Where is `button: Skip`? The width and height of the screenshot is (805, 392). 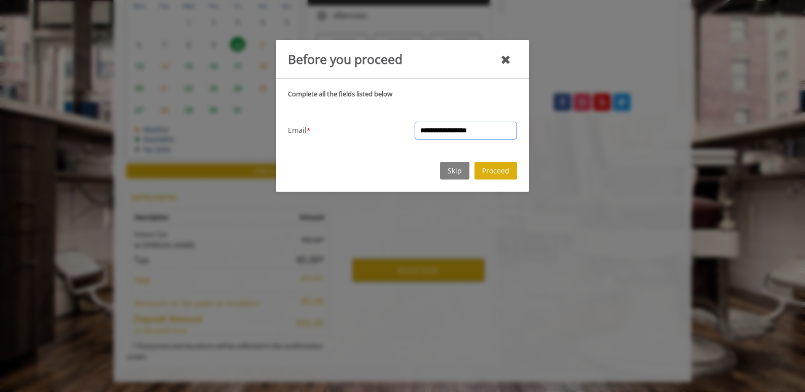
button: Skip is located at coordinates (455, 170).